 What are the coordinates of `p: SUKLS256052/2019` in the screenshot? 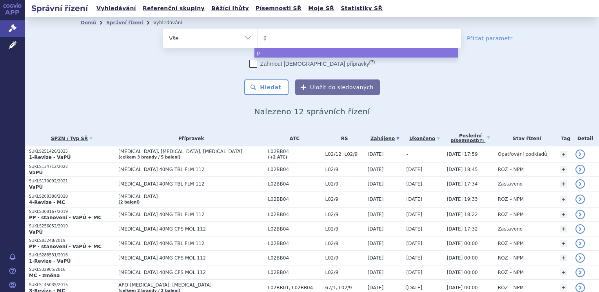 It's located at (72, 226).